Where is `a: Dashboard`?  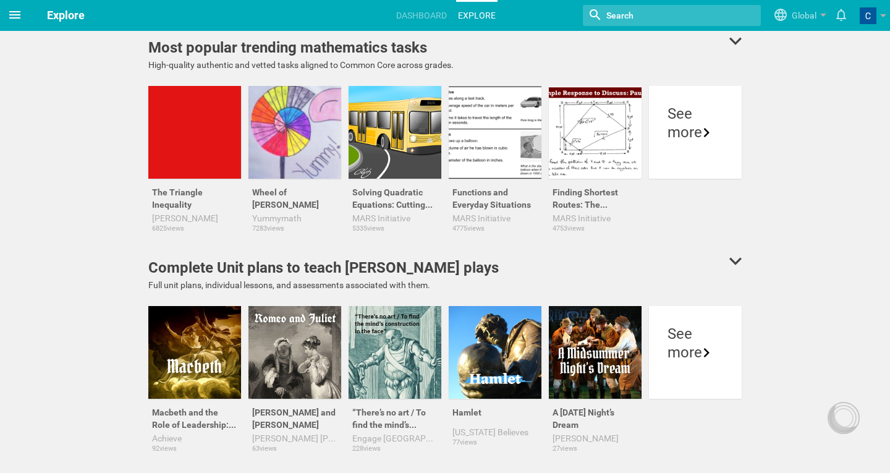 a: Dashboard is located at coordinates (421, 15).